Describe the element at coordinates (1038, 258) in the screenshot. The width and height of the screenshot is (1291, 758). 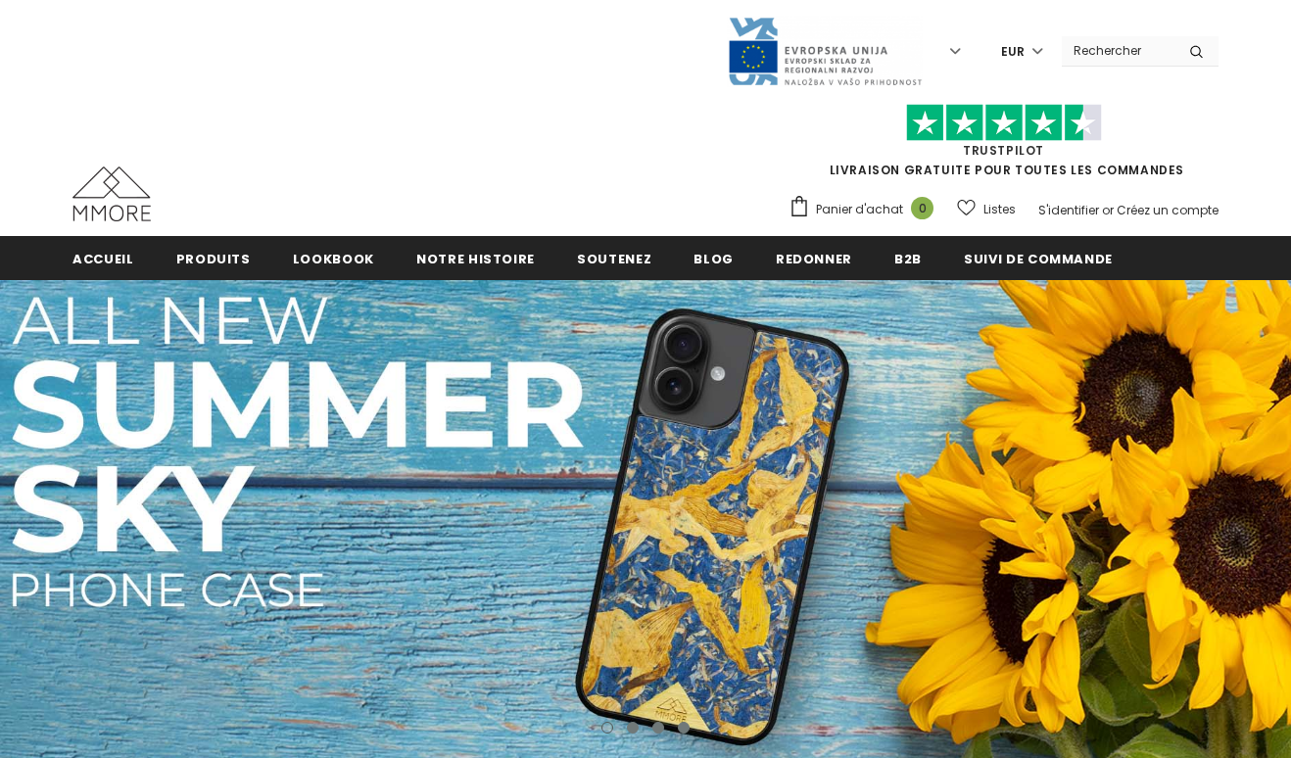
I see `a: Suivi de commande` at that location.